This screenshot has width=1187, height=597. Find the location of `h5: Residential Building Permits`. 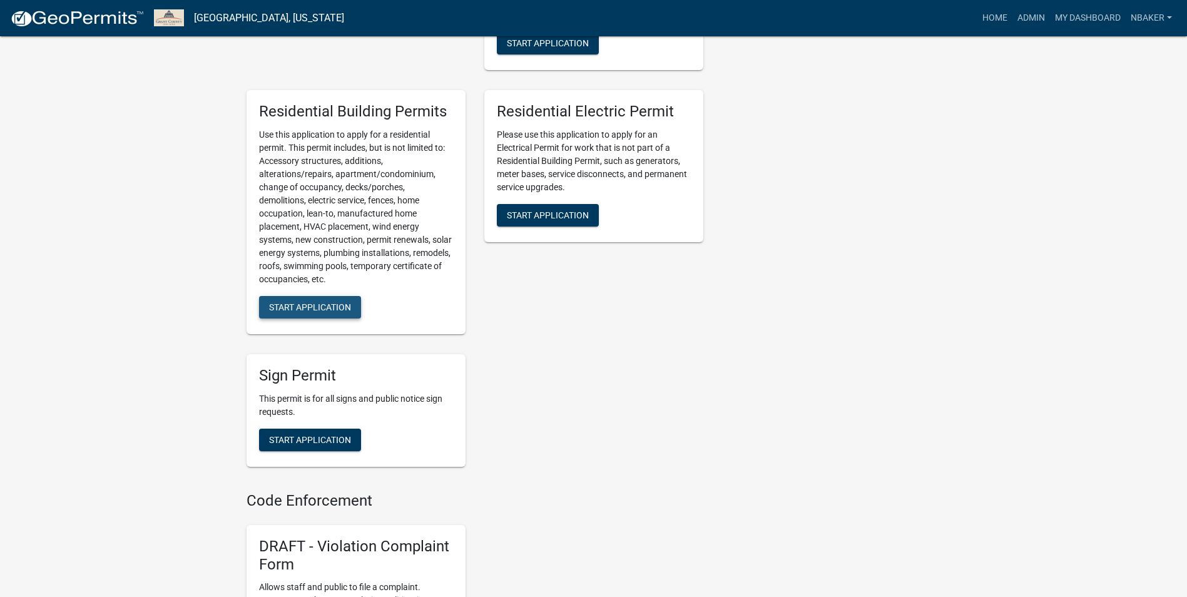

h5: Residential Building Permits is located at coordinates (356, 111).